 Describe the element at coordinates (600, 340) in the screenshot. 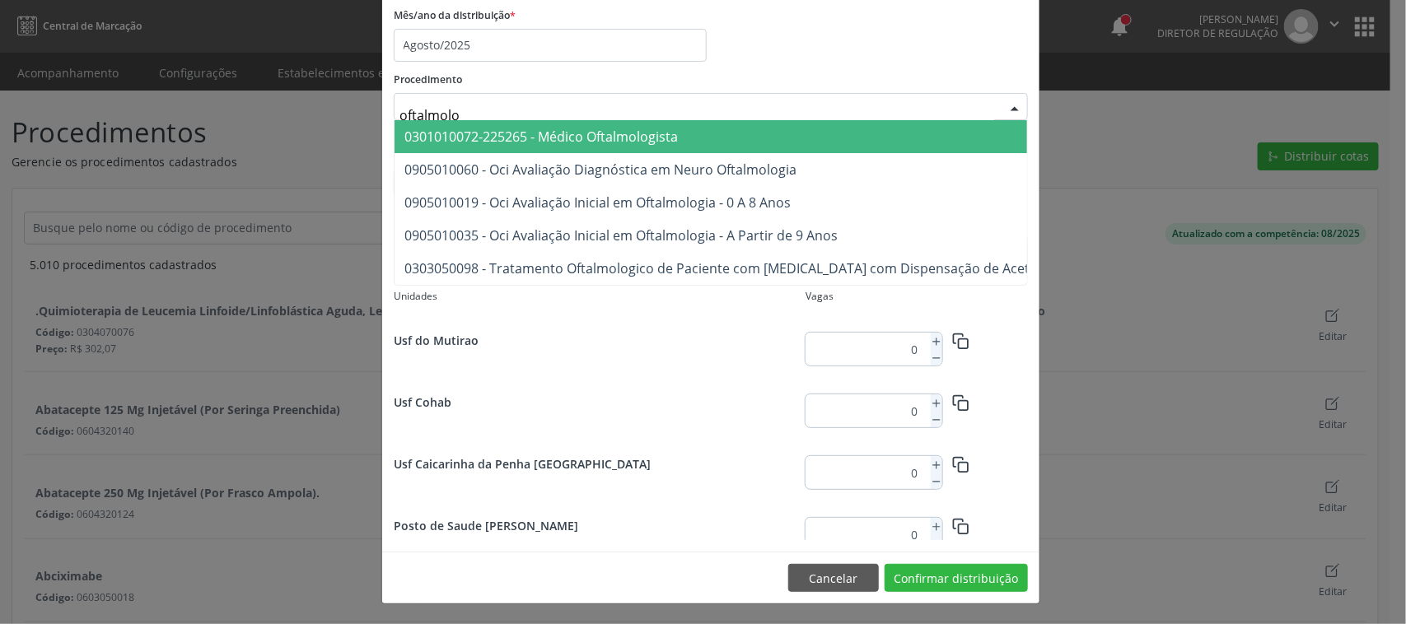

I see `div: Usf do Mutirao` at that location.